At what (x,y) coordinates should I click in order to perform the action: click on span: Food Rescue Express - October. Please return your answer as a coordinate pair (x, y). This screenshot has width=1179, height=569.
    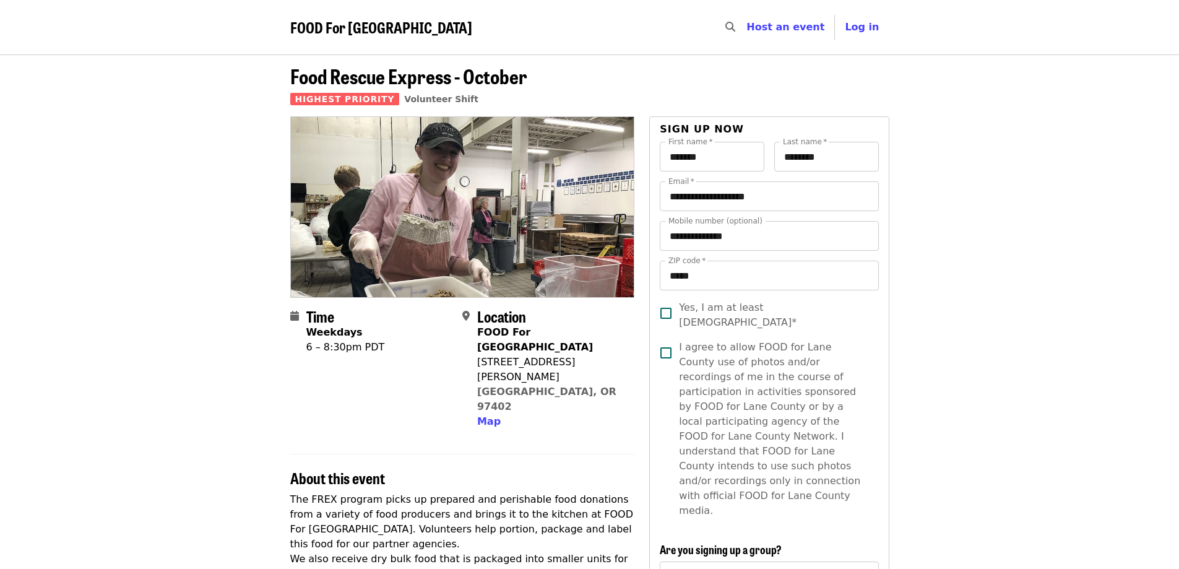
    Looking at the image, I should click on (409, 76).